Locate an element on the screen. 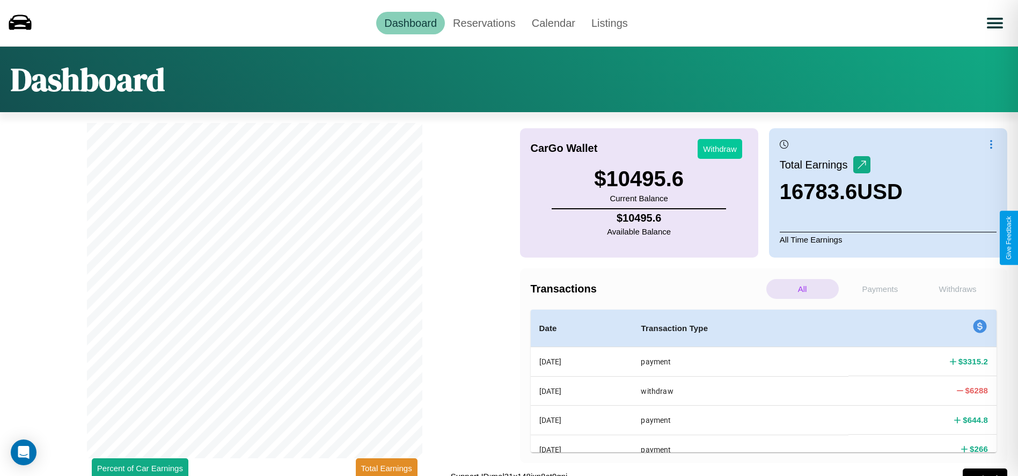  div: Give Feedback is located at coordinates (1009, 238).